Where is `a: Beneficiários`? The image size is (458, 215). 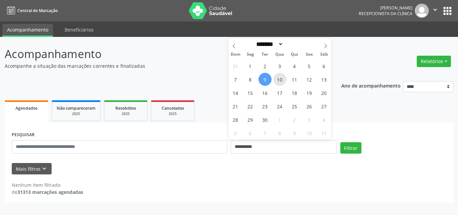 a: Beneficiários is located at coordinates (79, 30).